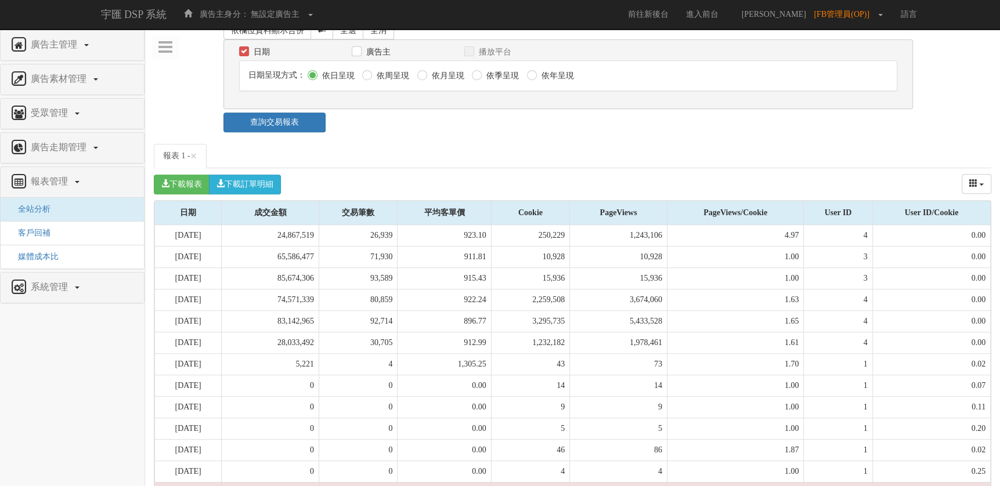 This screenshot has height=486, width=1000. What do you see at coordinates (270, 257) in the screenshot?
I see `td: 65,586,477` at bounding box center [270, 257].